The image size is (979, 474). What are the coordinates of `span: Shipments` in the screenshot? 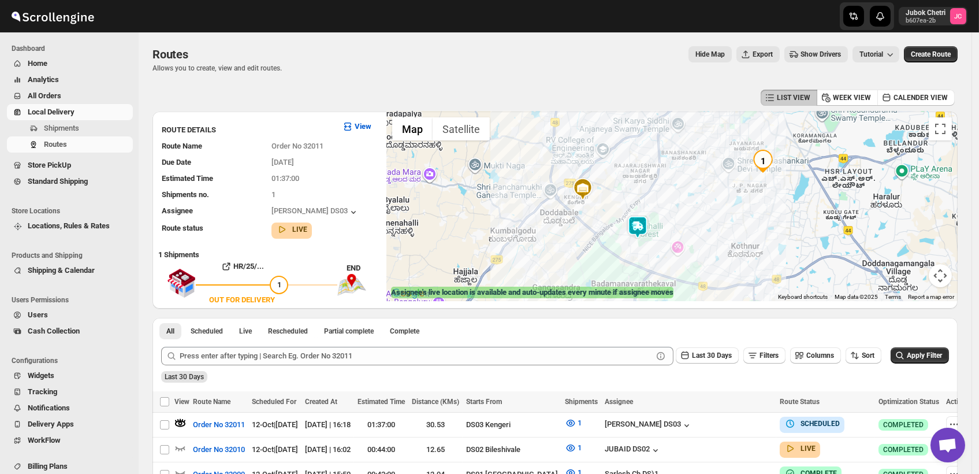 It's located at (61, 128).